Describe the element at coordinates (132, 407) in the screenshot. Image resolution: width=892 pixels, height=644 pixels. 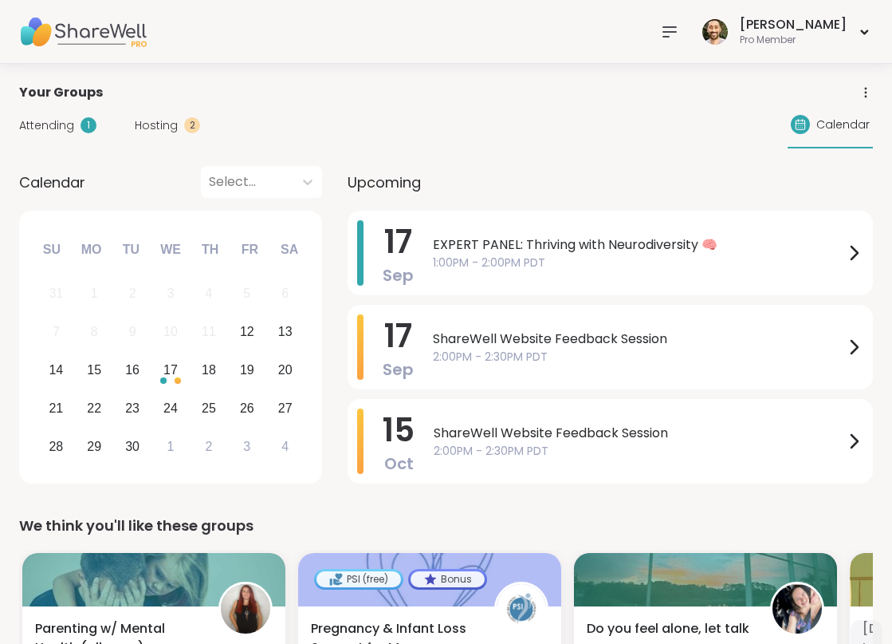
I see `div: 23` at that location.